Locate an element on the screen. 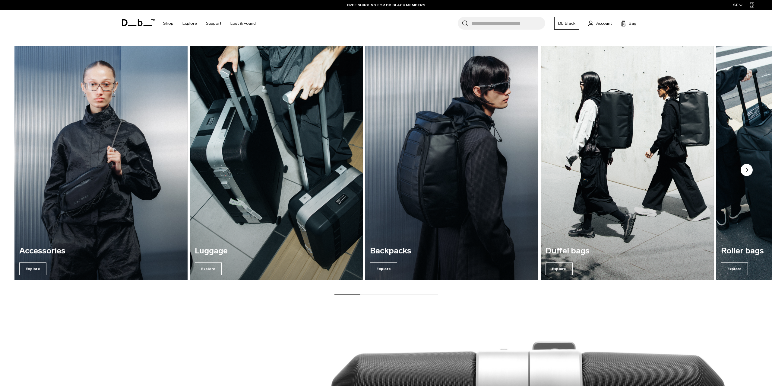  div: 4 / 7 is located at coordinates (628, 163).